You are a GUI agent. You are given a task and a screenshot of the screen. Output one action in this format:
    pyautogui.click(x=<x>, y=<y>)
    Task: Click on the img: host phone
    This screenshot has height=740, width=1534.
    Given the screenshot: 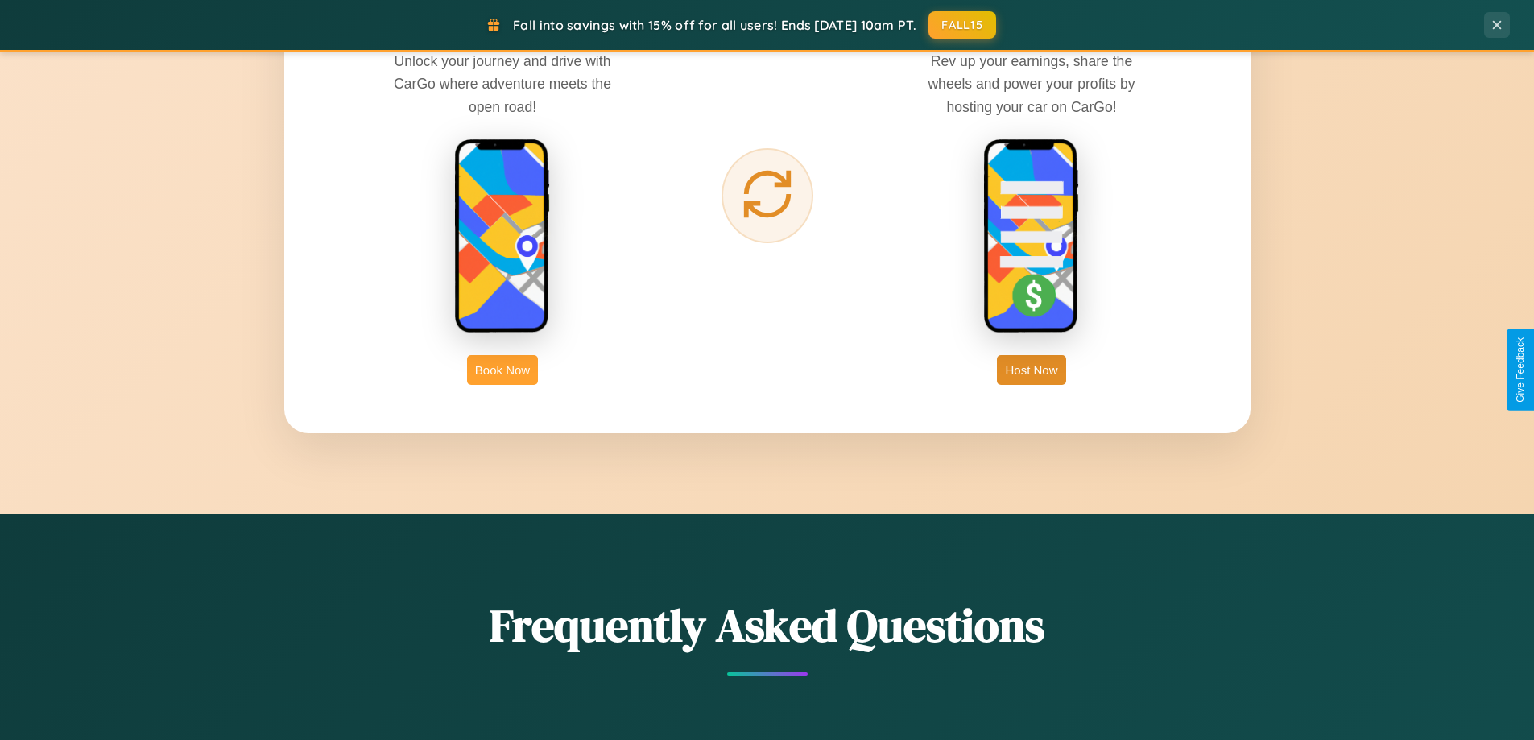 What is the action you would take?
    pyautogui.click(x=1031, y=237)
    